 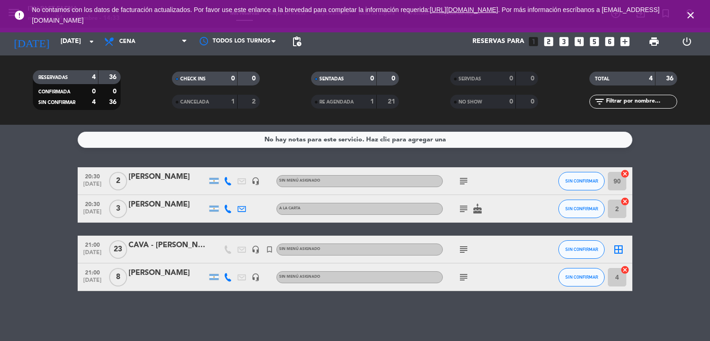 What do you see at coordinates (19, 15) in the screenshot?
I see `i: error` at bounding box center [19, 15].